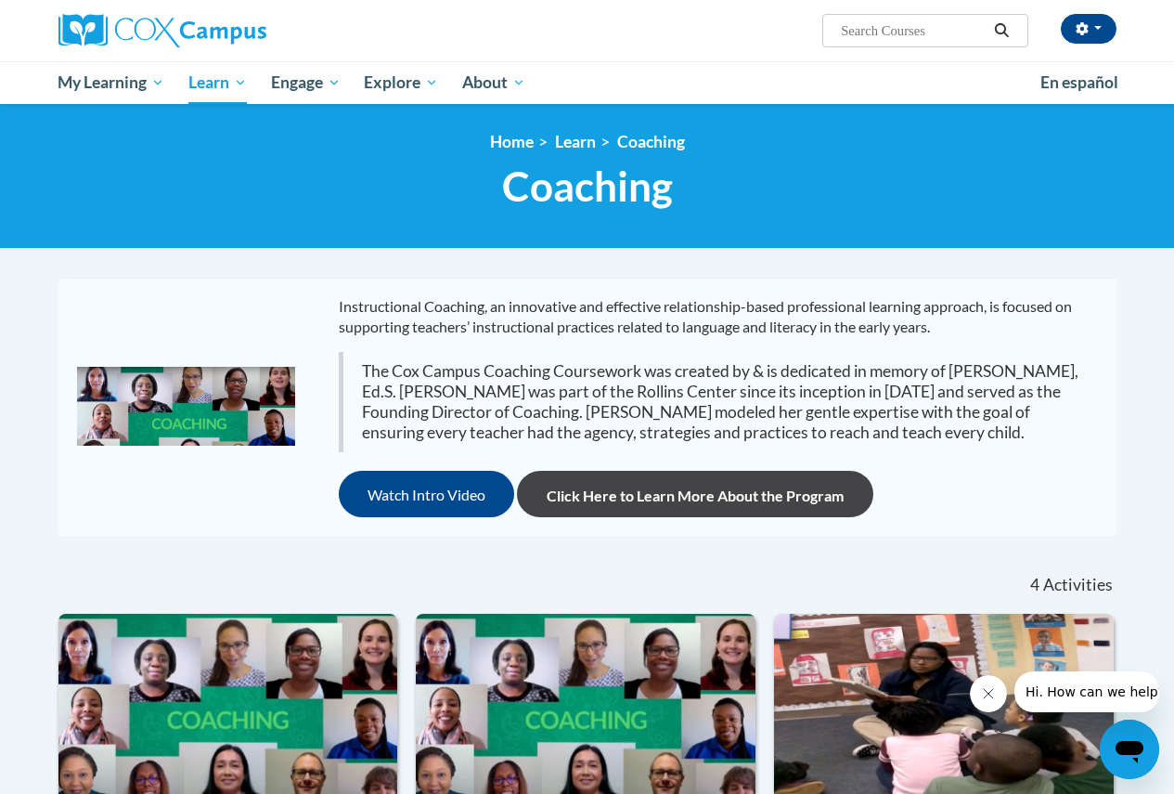 The height and width of the screenshot is (794, 1174). Describe the element at coordinates (162, 31) in the screenshot. I see `img: Cox Campus` at that location.